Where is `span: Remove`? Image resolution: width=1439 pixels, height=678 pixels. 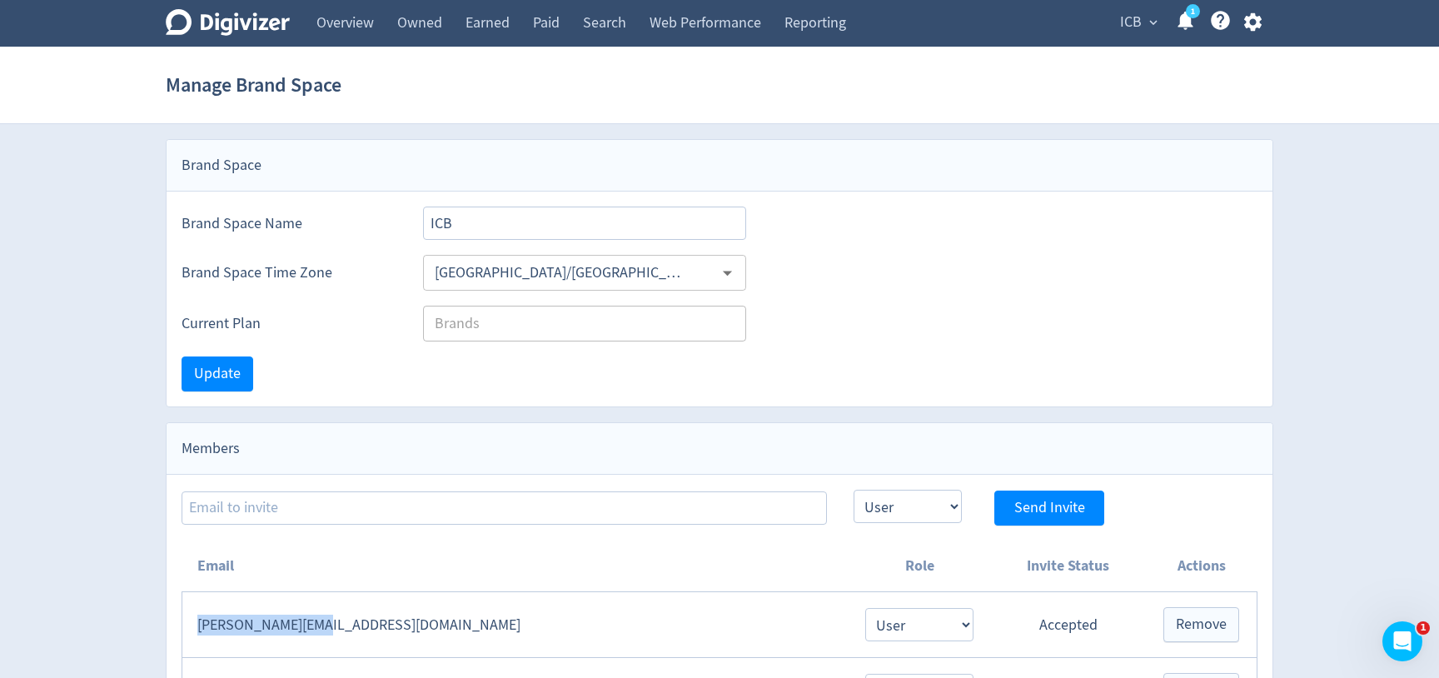 span: Remove is located at coordinates (1200, 624).